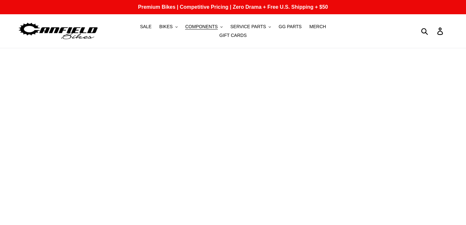 Image resolution: width=466 pixels, height=225 pixels. What do you see at coordinates (290, 27) in the screenshot?
I see `a: GG PARTS` at bounding box center [290, 27].